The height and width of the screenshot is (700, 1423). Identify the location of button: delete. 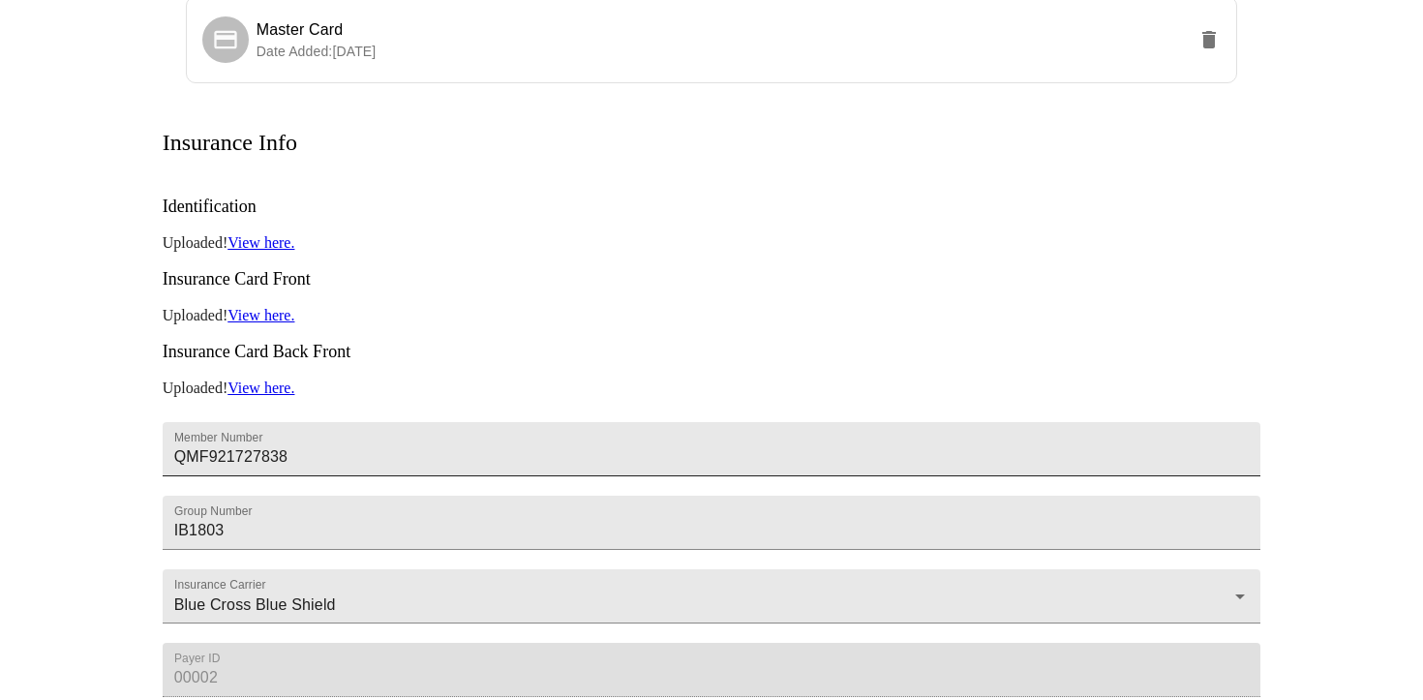
(1209, 40).